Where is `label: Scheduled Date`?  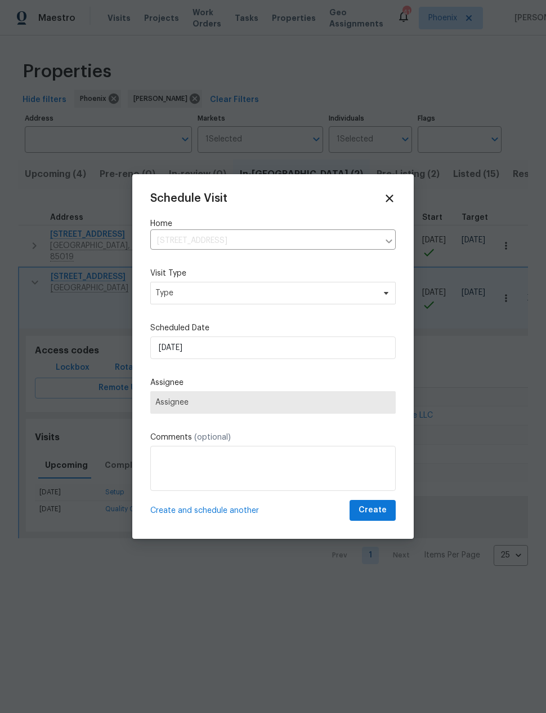
label: Scheduled Date is located at coordinates (273, 328).